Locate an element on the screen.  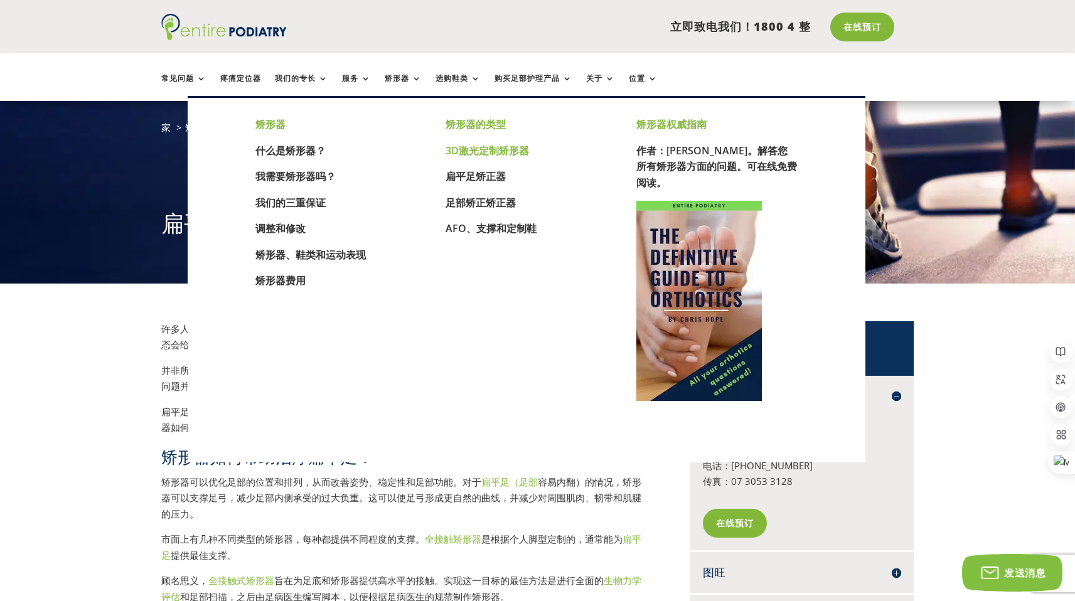
font: 扁平足（足部 is located at coordinates (510, 482).